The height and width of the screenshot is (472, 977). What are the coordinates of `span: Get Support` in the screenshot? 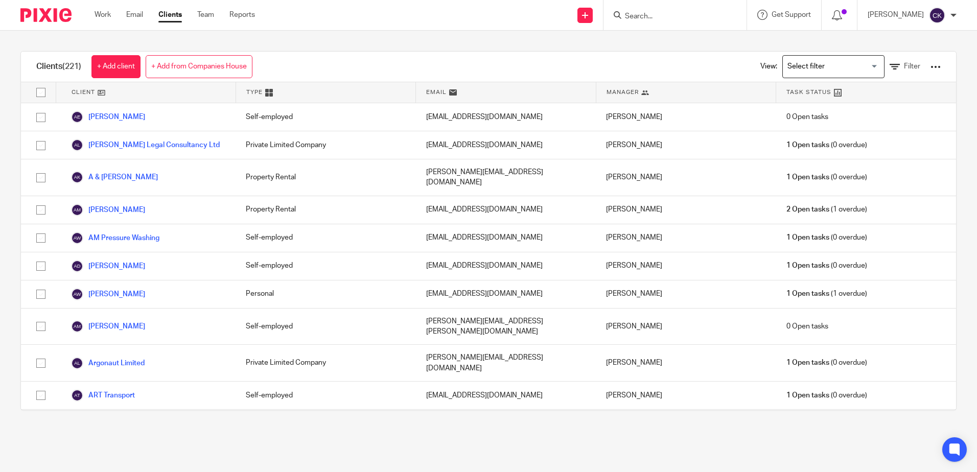 It's located at (791, 15).